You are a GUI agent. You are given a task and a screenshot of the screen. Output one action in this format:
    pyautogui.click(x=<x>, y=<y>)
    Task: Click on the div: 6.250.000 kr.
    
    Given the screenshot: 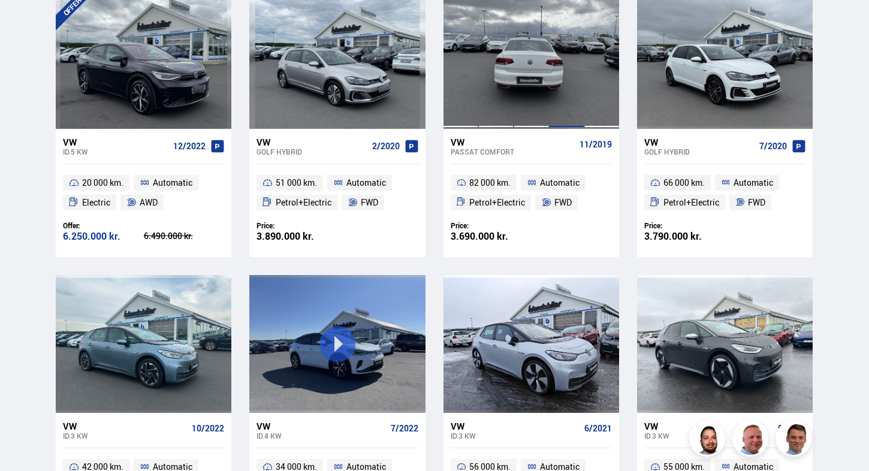 What is the action you would take?
    pyautogui.click(x=103, y=236)
    